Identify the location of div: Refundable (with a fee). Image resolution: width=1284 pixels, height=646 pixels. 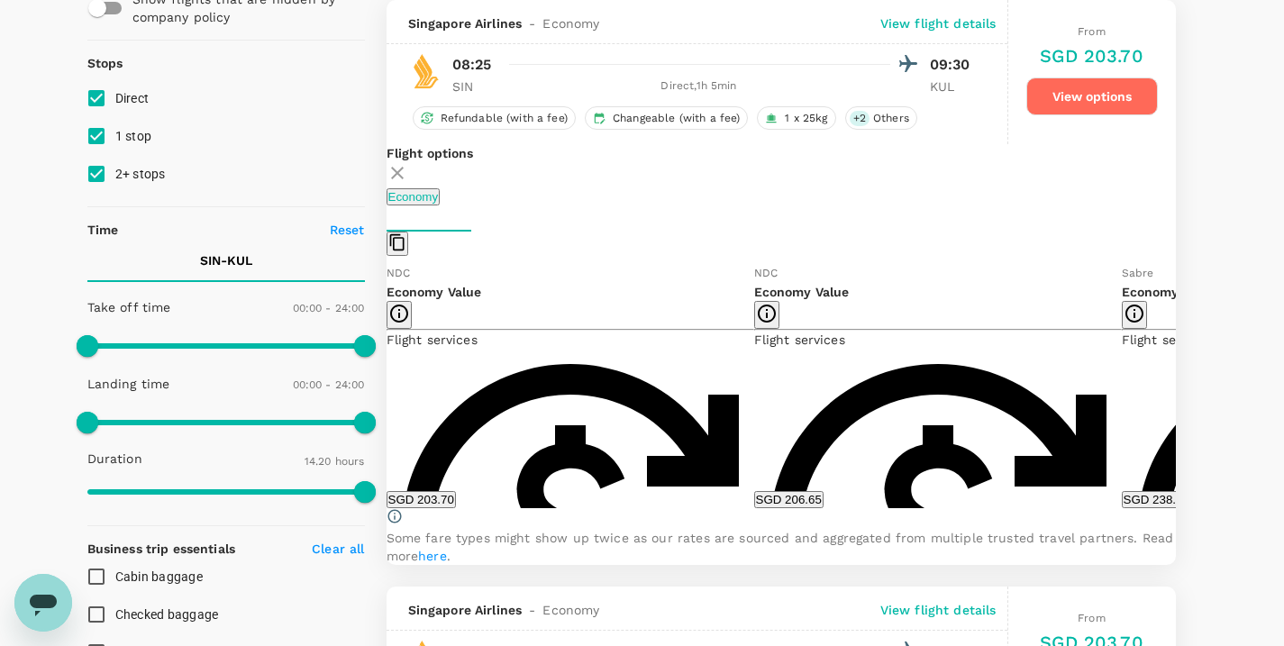
(494, 118).